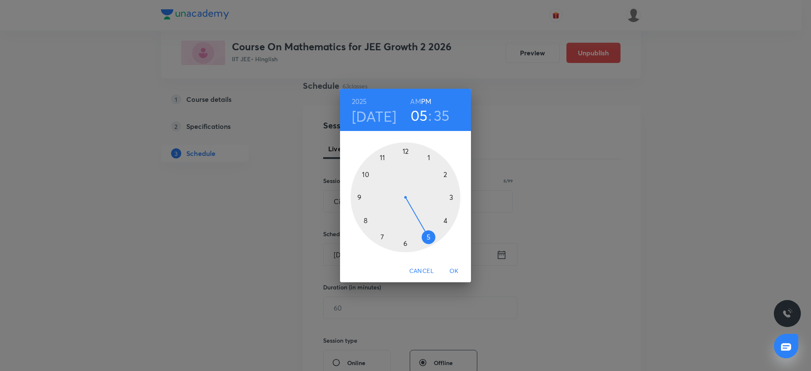 The height and width of the screenshot is (371, 811). What do you see at coordinates (422, 271) in the screenshot?
I see `button: Cancel` at bounding box center [422, 271].